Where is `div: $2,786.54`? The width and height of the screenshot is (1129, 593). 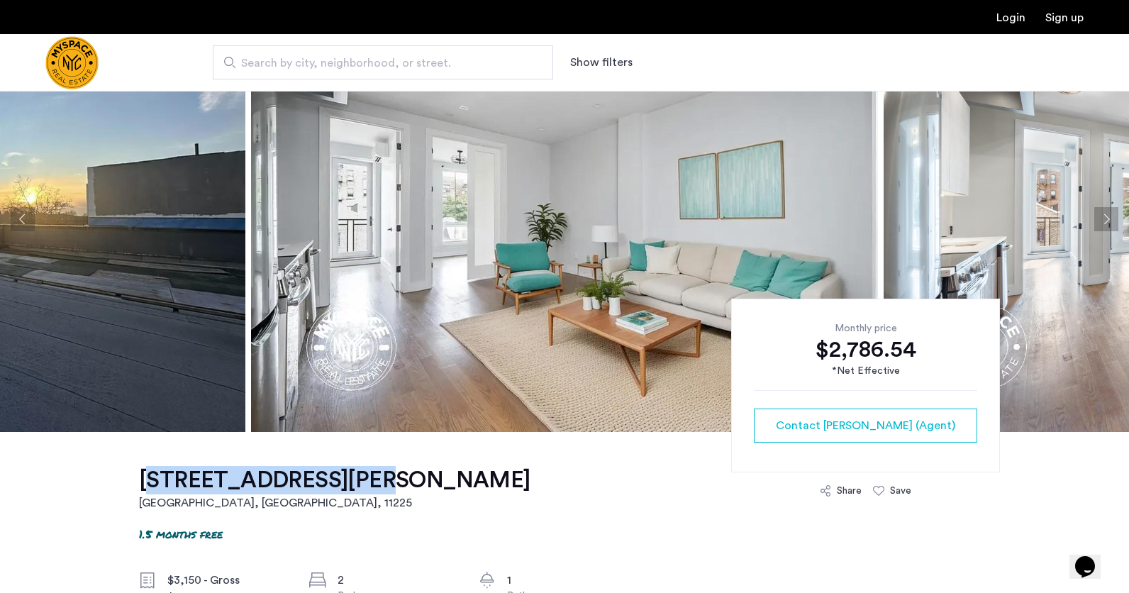 div: $2,786.54 is located at coordinates (865, 349).